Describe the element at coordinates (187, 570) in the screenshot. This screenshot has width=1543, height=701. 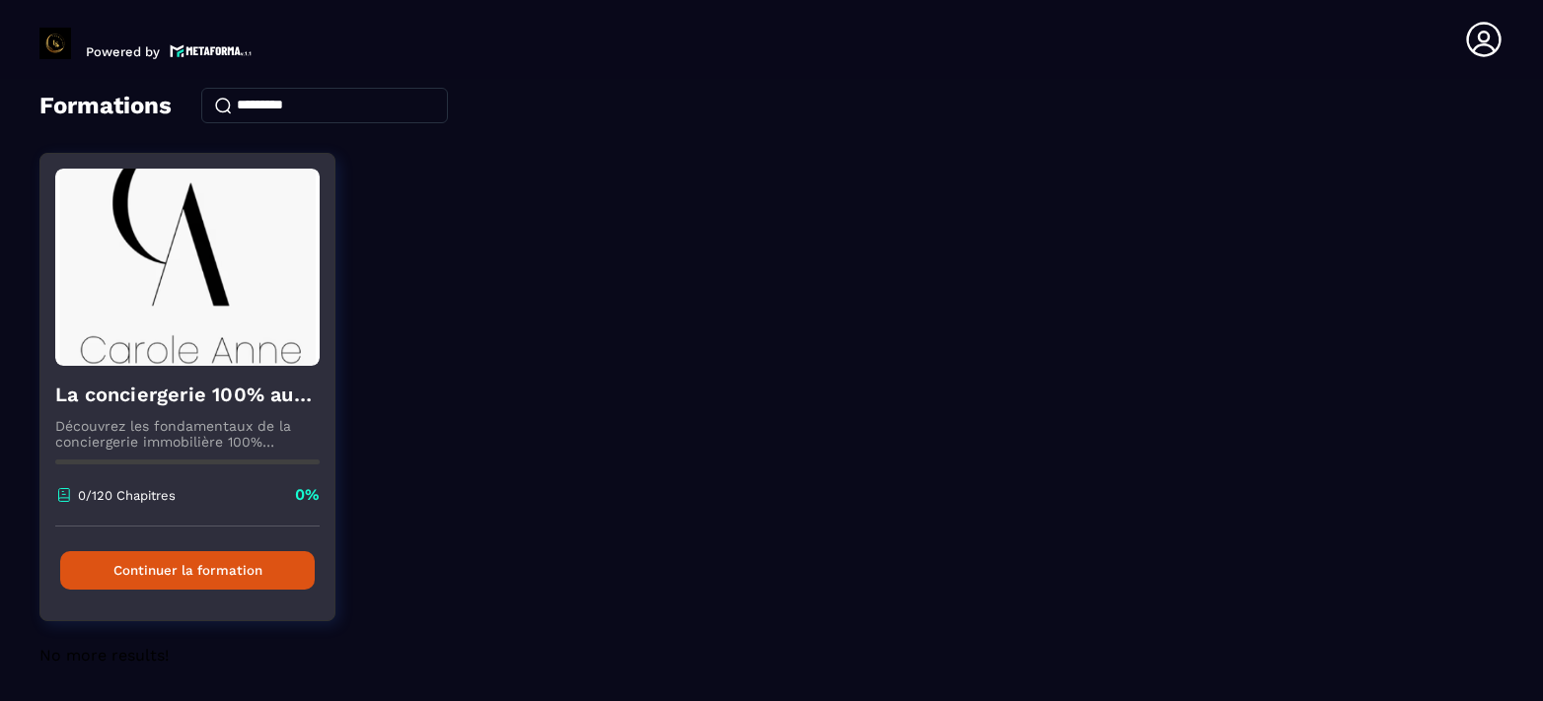
I see `button: Continuer la formation` at that location.